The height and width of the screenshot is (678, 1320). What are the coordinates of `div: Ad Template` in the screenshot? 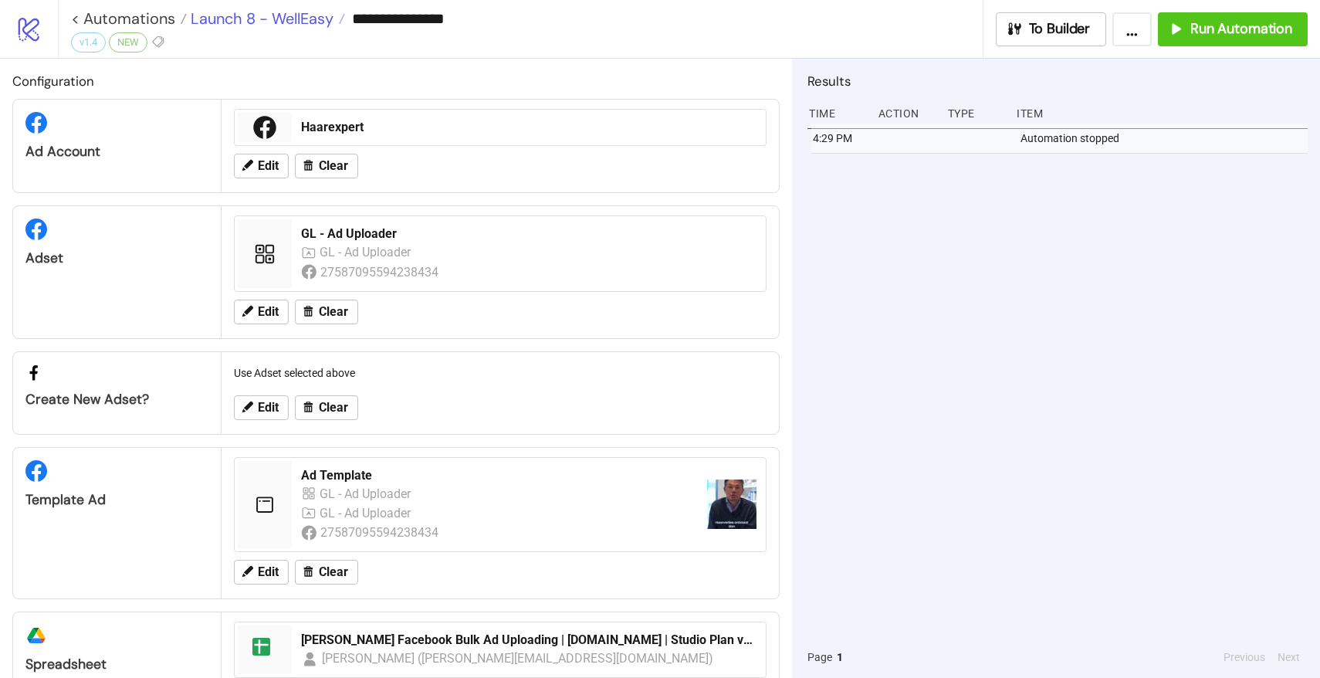 It's located at (498, 475).